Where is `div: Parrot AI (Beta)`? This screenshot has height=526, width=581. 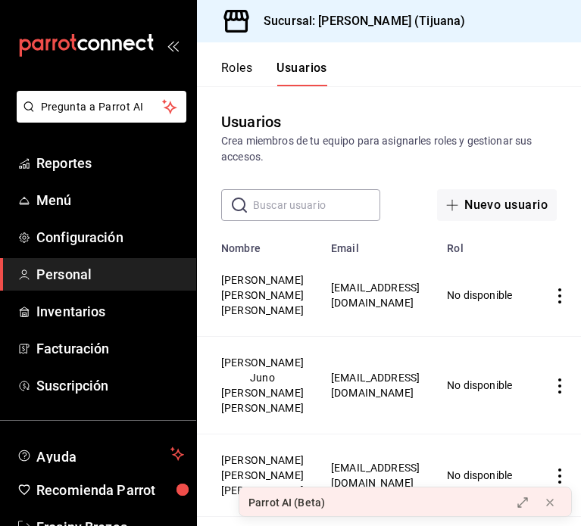
div: Parrot AI (Beta) is located at coordinates (286, 503).